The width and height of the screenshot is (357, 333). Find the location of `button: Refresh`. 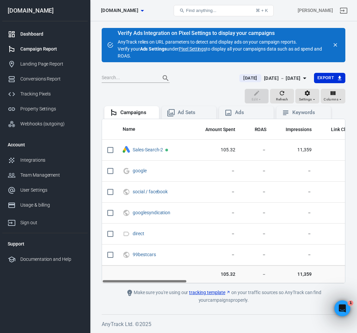

button: Refresh is located at coordinates (282, 96).